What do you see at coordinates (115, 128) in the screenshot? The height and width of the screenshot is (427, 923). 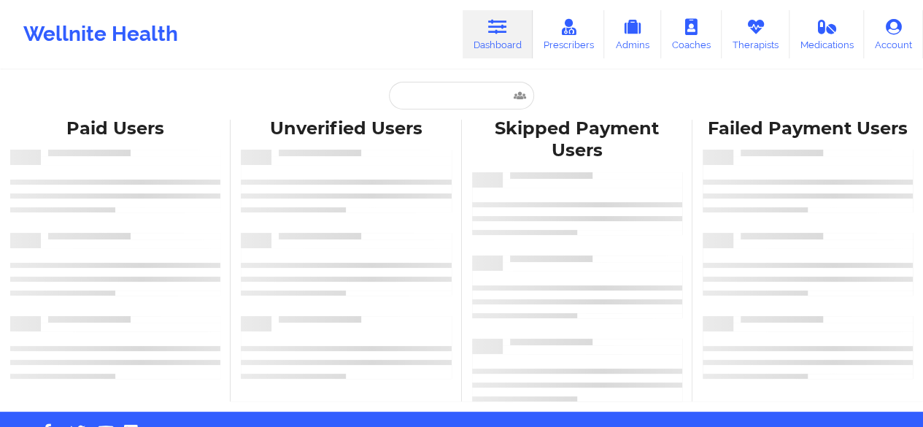 I see `div: Paid Users` at bounding box center [115, 128].